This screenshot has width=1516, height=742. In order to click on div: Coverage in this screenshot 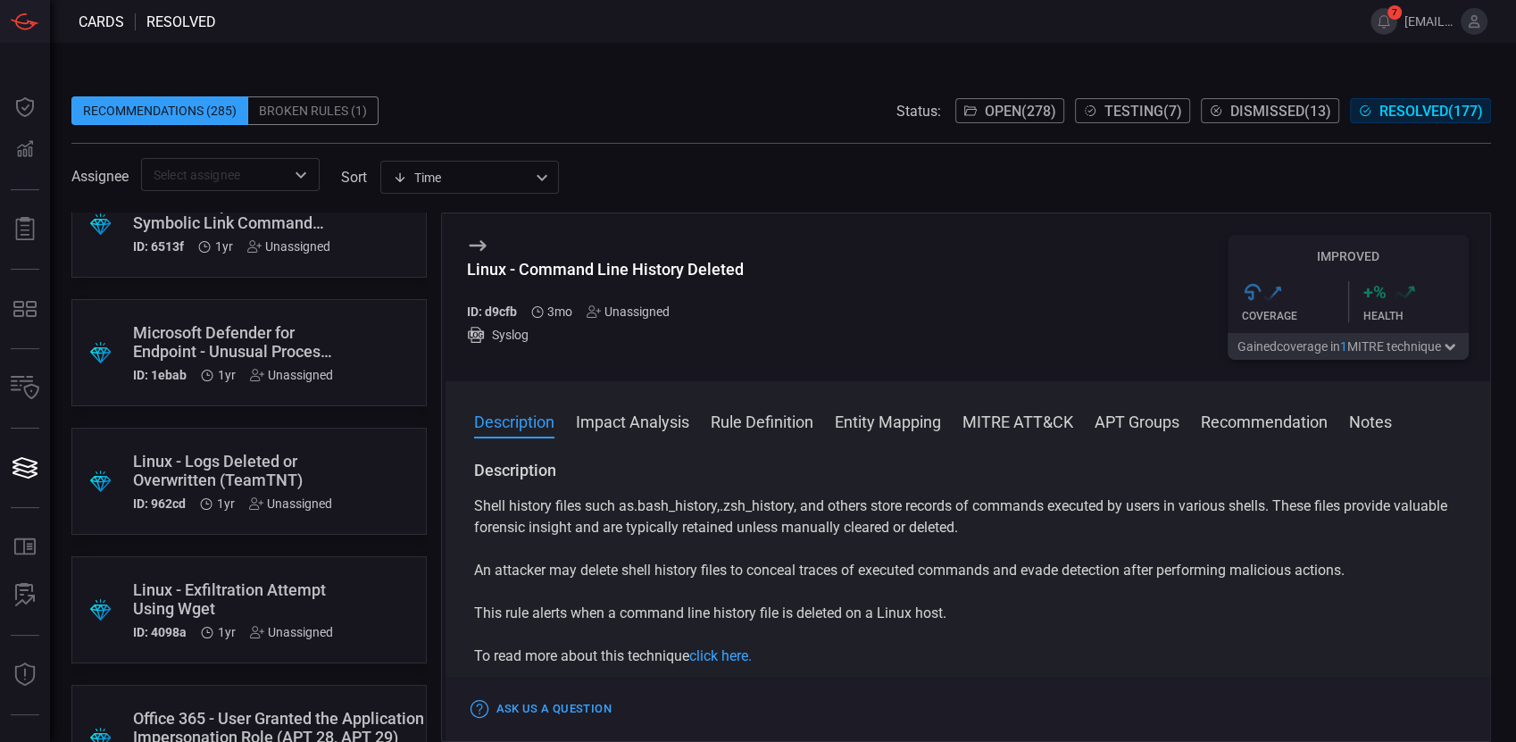, I will do `click(1294, 316)`.